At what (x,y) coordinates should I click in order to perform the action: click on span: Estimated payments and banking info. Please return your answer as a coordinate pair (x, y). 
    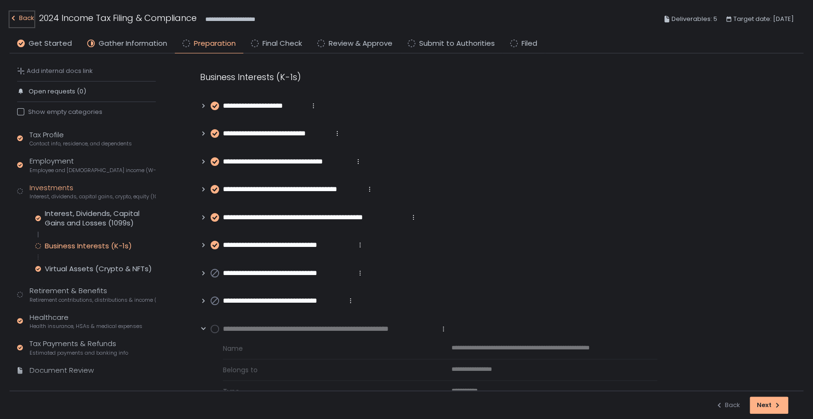
    Looking at the image, I should click on (79, 353).